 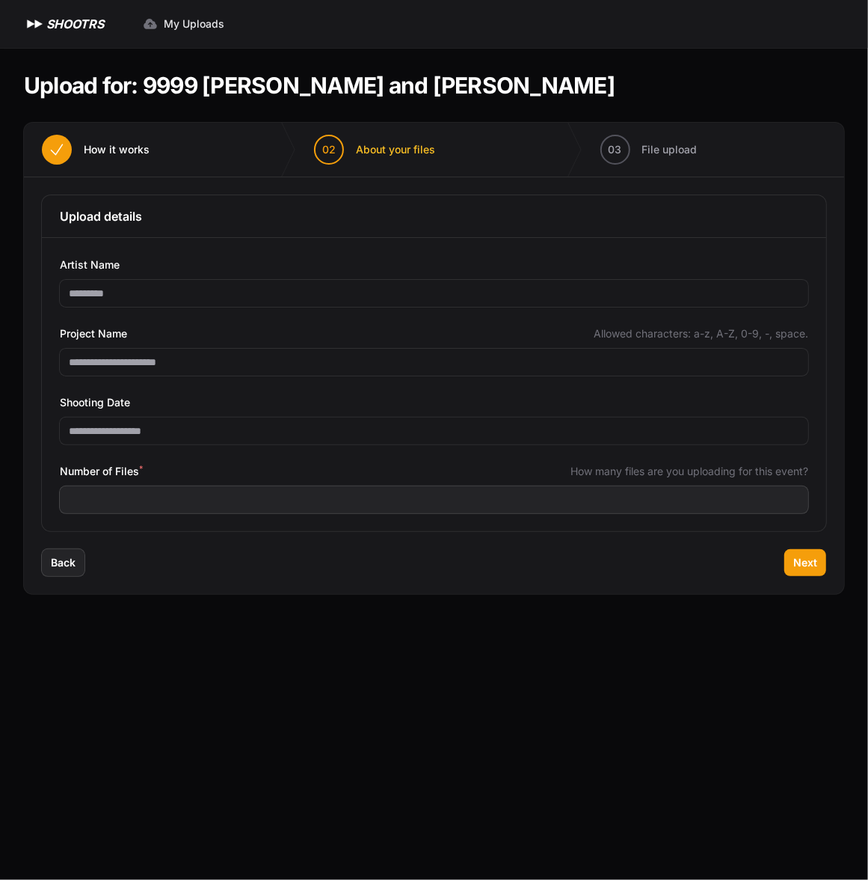 What do you see at coordinates (75, 24) in the screenshot?
I see `h1: SHOOTRS` at bounding box center [75, 24].